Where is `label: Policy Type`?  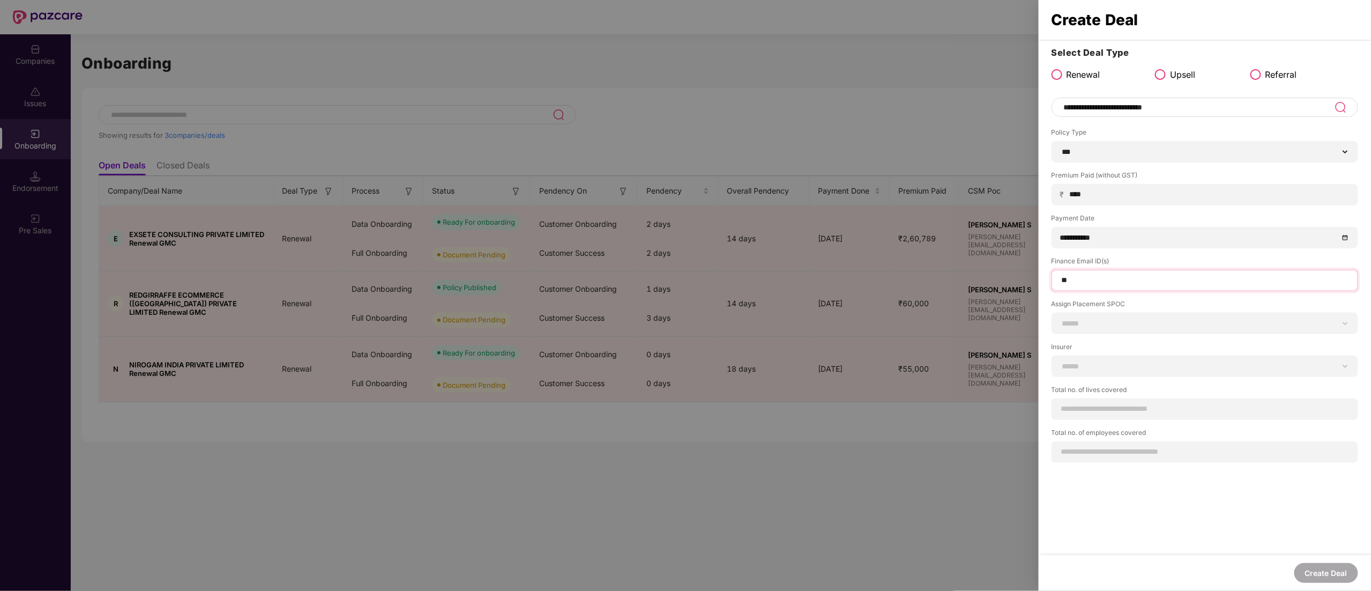
label: Policy Type is located at coordinates (1205, 134).